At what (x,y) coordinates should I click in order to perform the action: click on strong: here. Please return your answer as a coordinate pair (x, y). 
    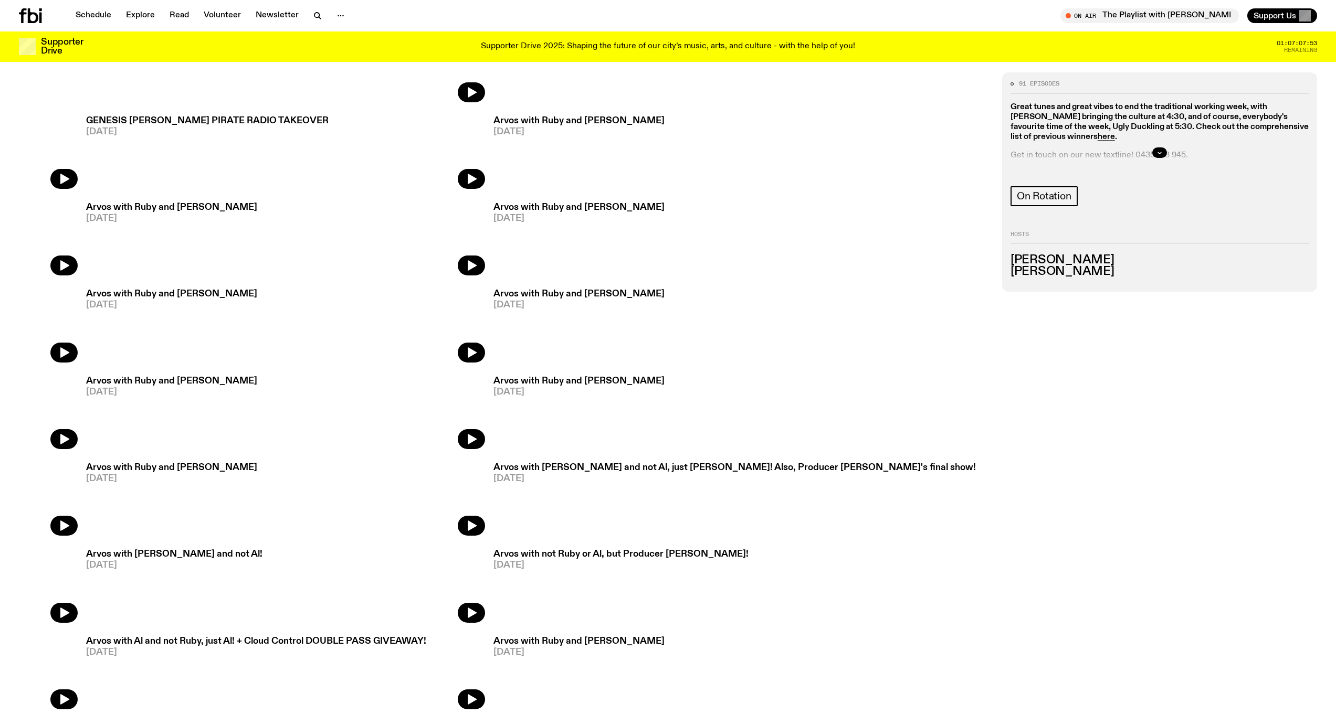
    Looking at the image, I should click on (1106, 137).